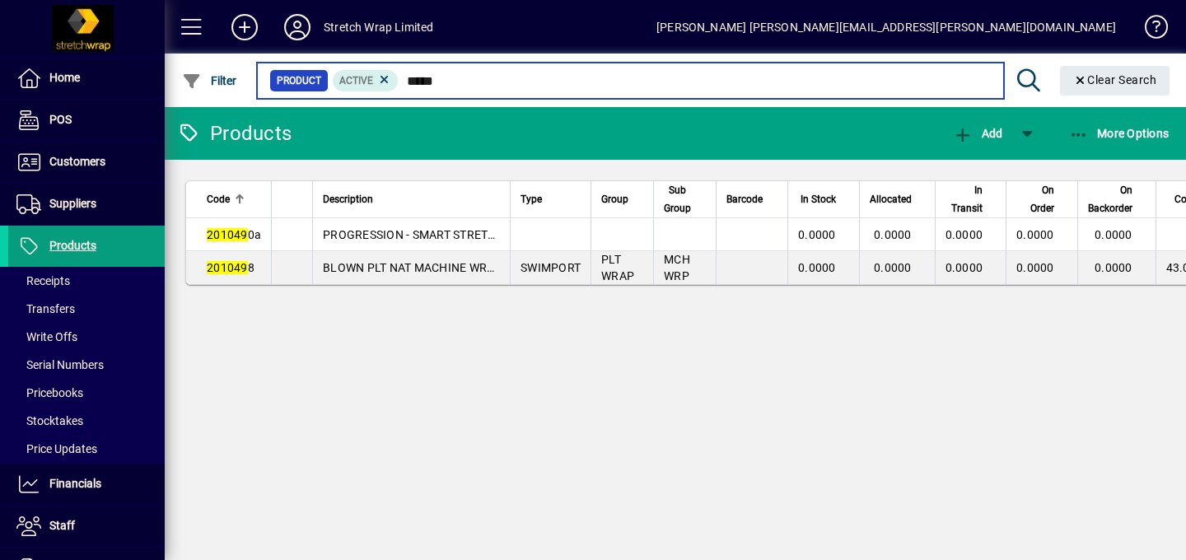 The height and width of the screenshot is (560, 1186). What do you see at coordinates (677, 268) in the screenshot?
I see `span: MCH WRP` at bounding box center [677, 268].